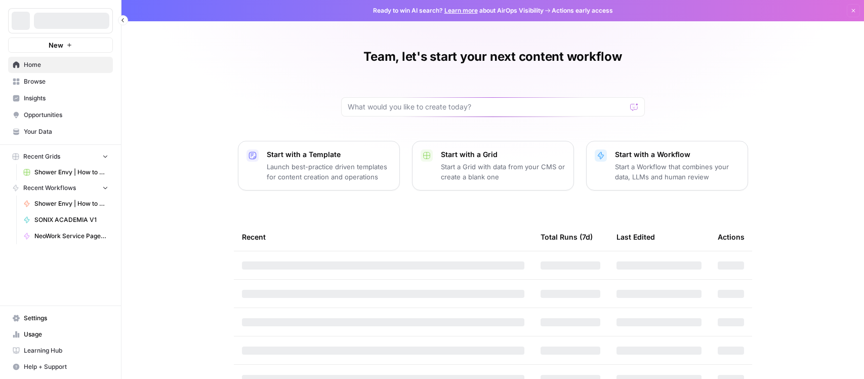  Describe the element at coordinates (329, 172) in the screenshot. I see `p: Launch best-practice driven templates for content creation and operations` at that location.